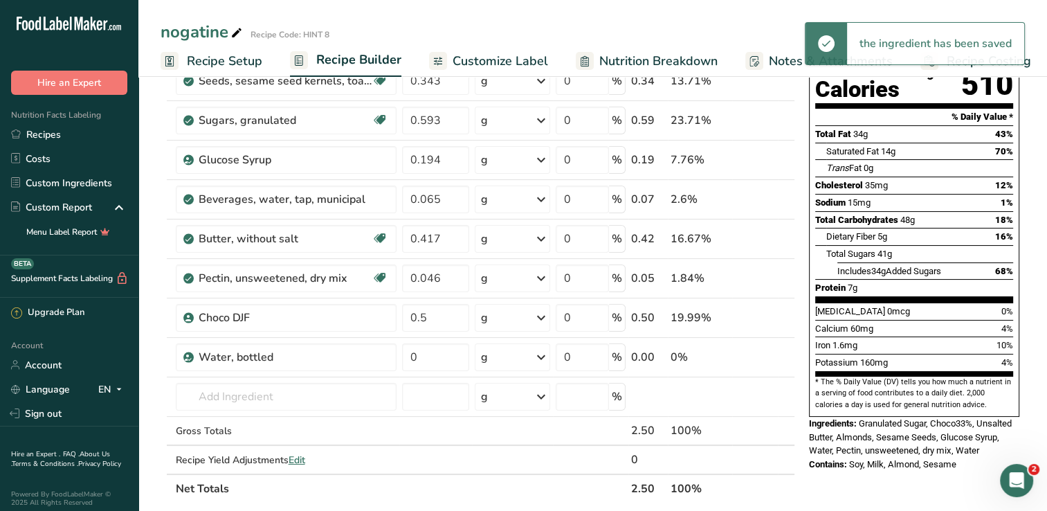 The height and width of the screenshot is (511, 1047). Describe the element at coordinates (852, 287) in the screenshot. I see `span: 7g` at that location.